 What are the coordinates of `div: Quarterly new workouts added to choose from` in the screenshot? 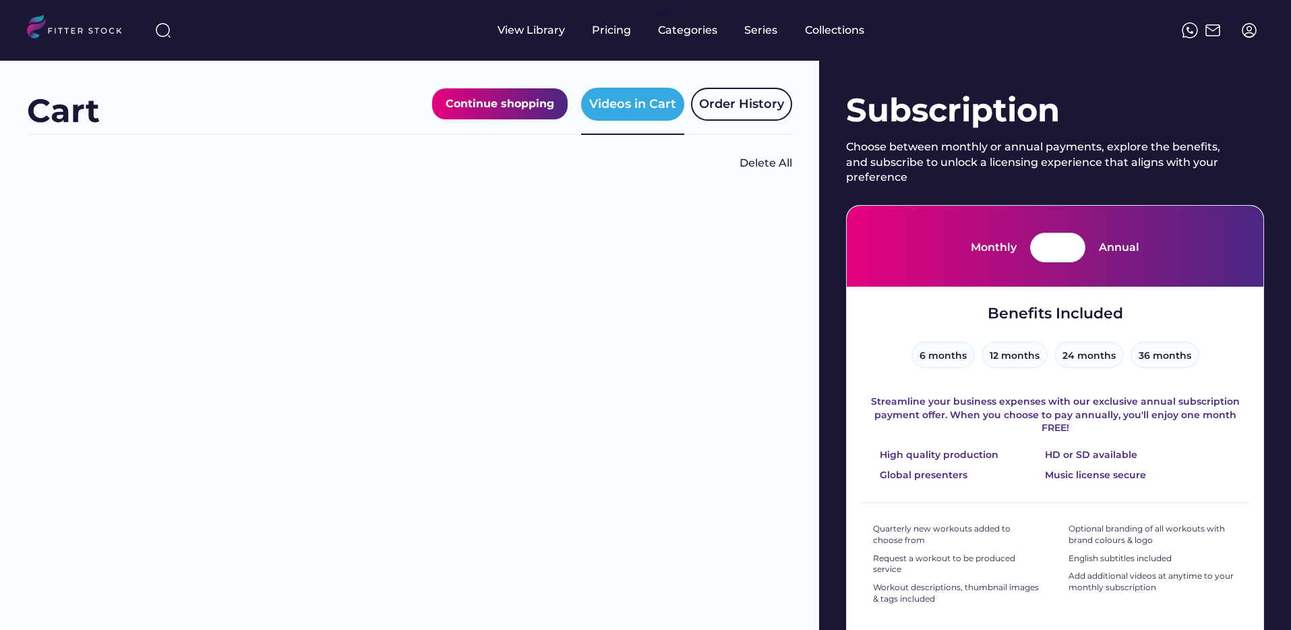 It's located at (957, 535).